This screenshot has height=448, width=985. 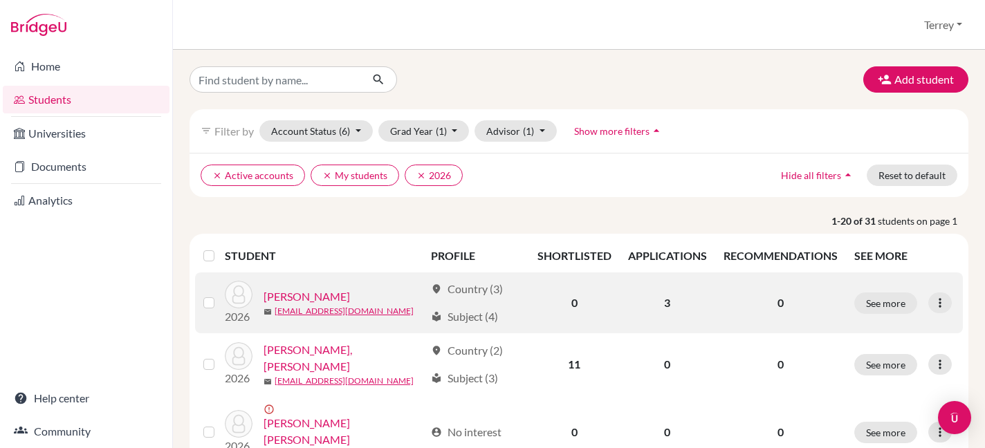 What do you see at coordinates (476, 256) in the screenshot?
I see `th: PROFILE` at bounding box center [476, 256].